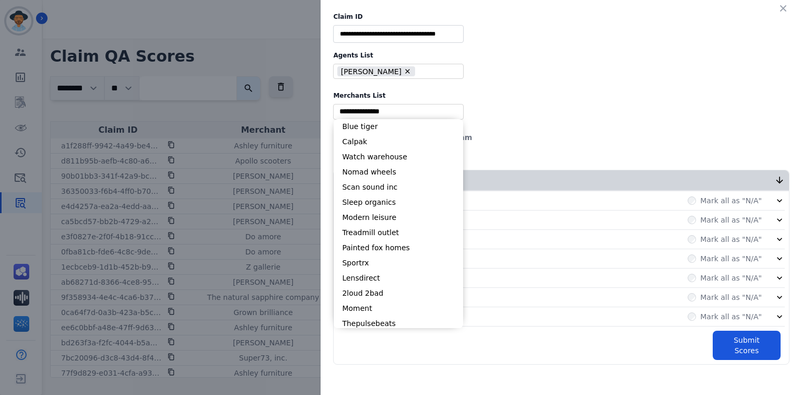  What do you see at coordinates (561, 137) in the screenshot?
I see `div: Evaluation Date:` at bounding box center [561, 137].